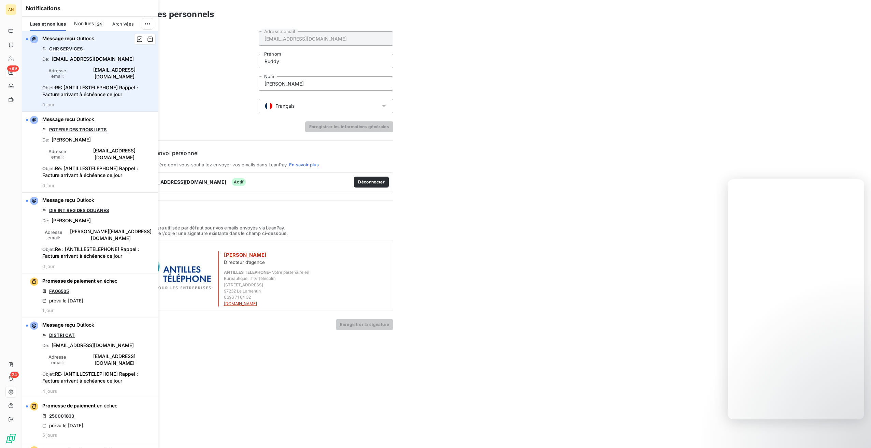 The width and height of the screenshot is (871, 448). Describe the element at coordinates (239, 182) in the screenshot. I see `span: Actif` at that location.